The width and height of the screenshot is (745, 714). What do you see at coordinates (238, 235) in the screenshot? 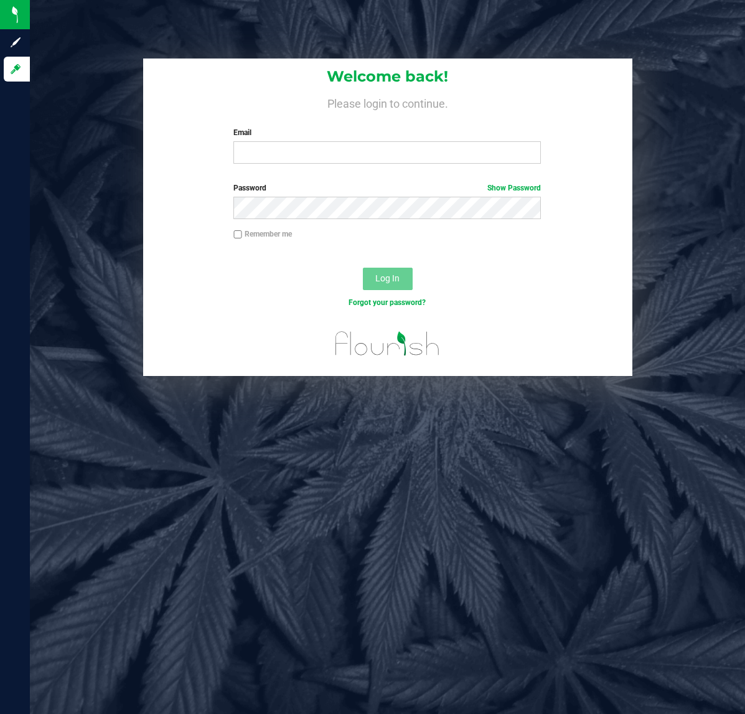
I see `input: Remember me` at bounding box center [238, 235].